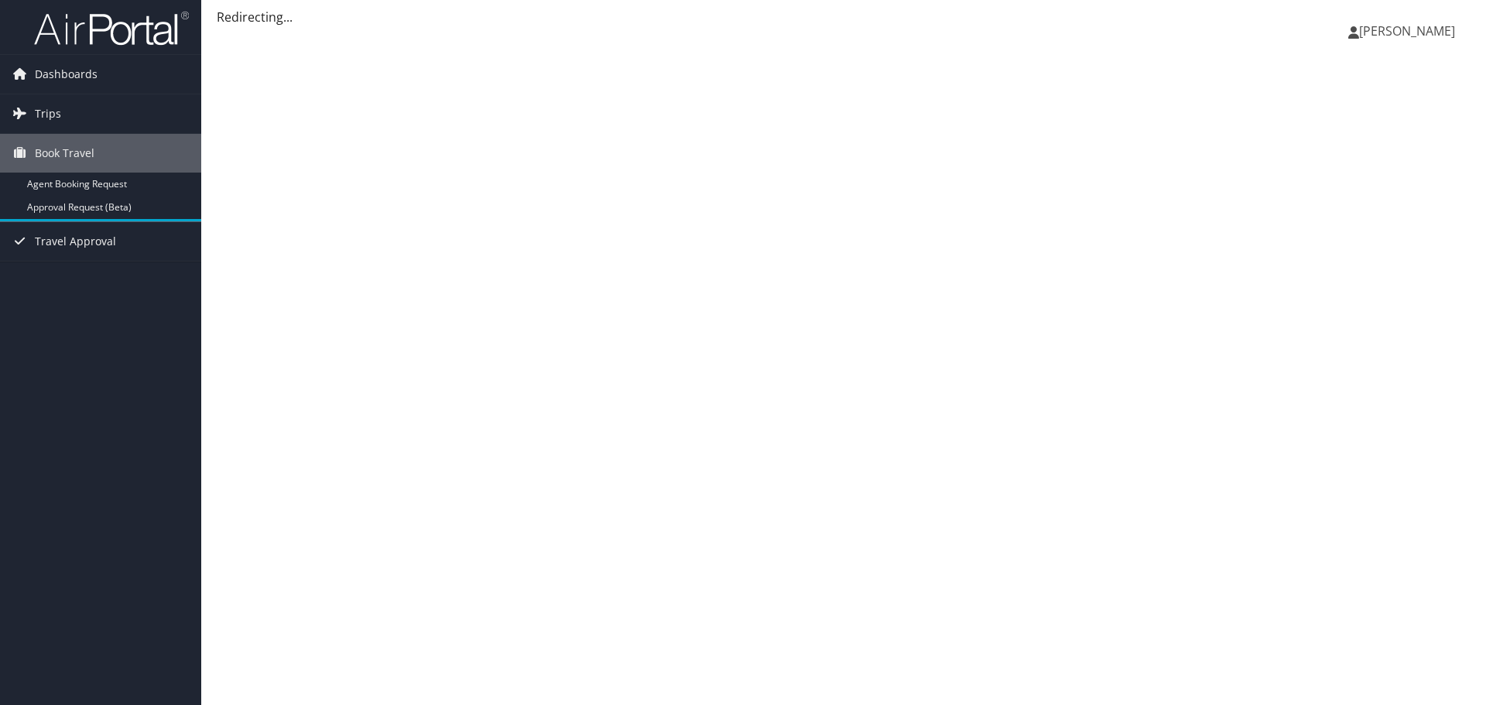 The width and height of the screenshot is (1486, 705). Describe the element at coordinates (111, 28) in the screenshot. I see `img: airportal-logo.png` at that location.